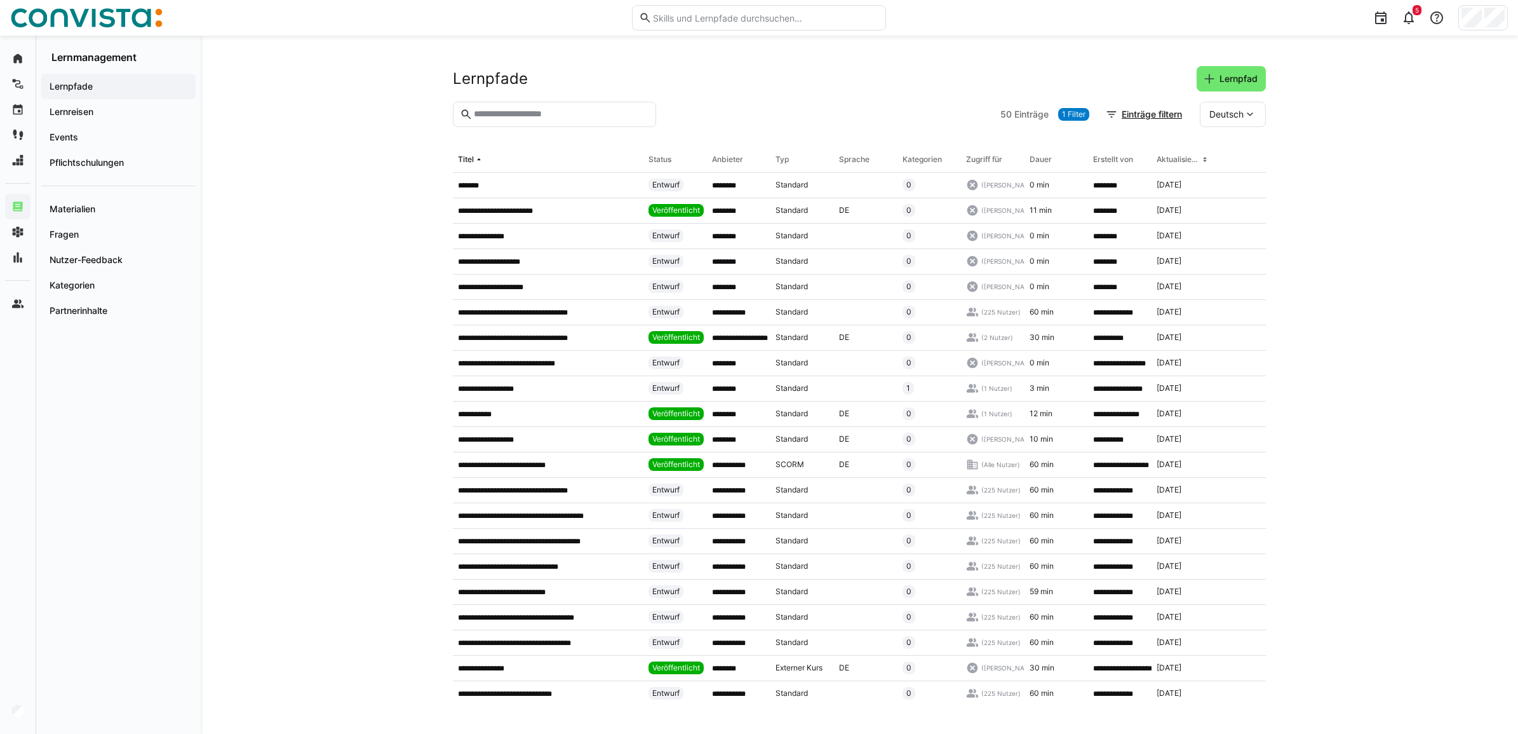 This screenshot has height=734, width=1518. What do you see at coordinates (1239, 79) in the screenshot?
I see `span: Lernpfad` at bounding box center [1239, 79].